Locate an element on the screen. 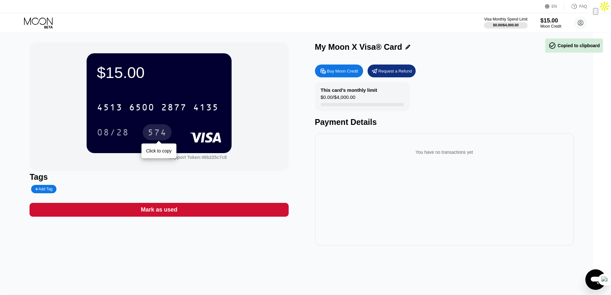  div: 2877 is located at coordinates (174, 108).